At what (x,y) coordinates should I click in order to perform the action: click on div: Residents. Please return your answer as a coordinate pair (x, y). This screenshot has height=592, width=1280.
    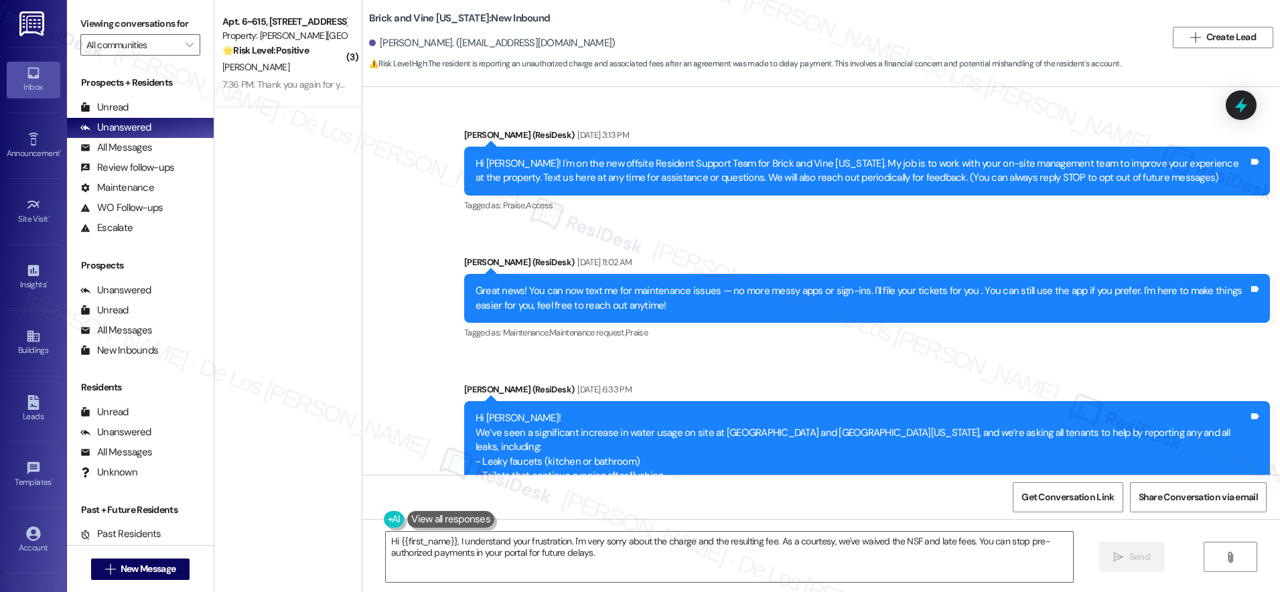
    Looking at the image, I should click on (140, 387).